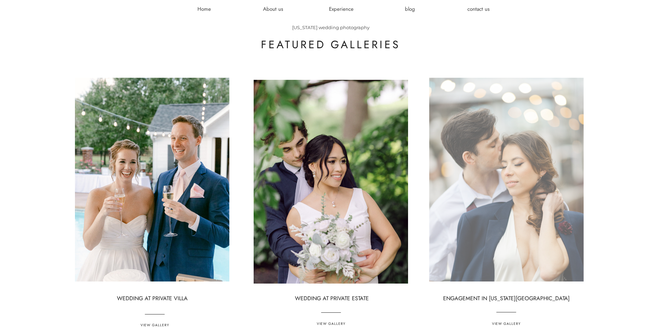 This screenshot has height=328, width=661. Describe the element at coordinates (479, 9) in the screenshot. I see `h3: contact us` at that location.